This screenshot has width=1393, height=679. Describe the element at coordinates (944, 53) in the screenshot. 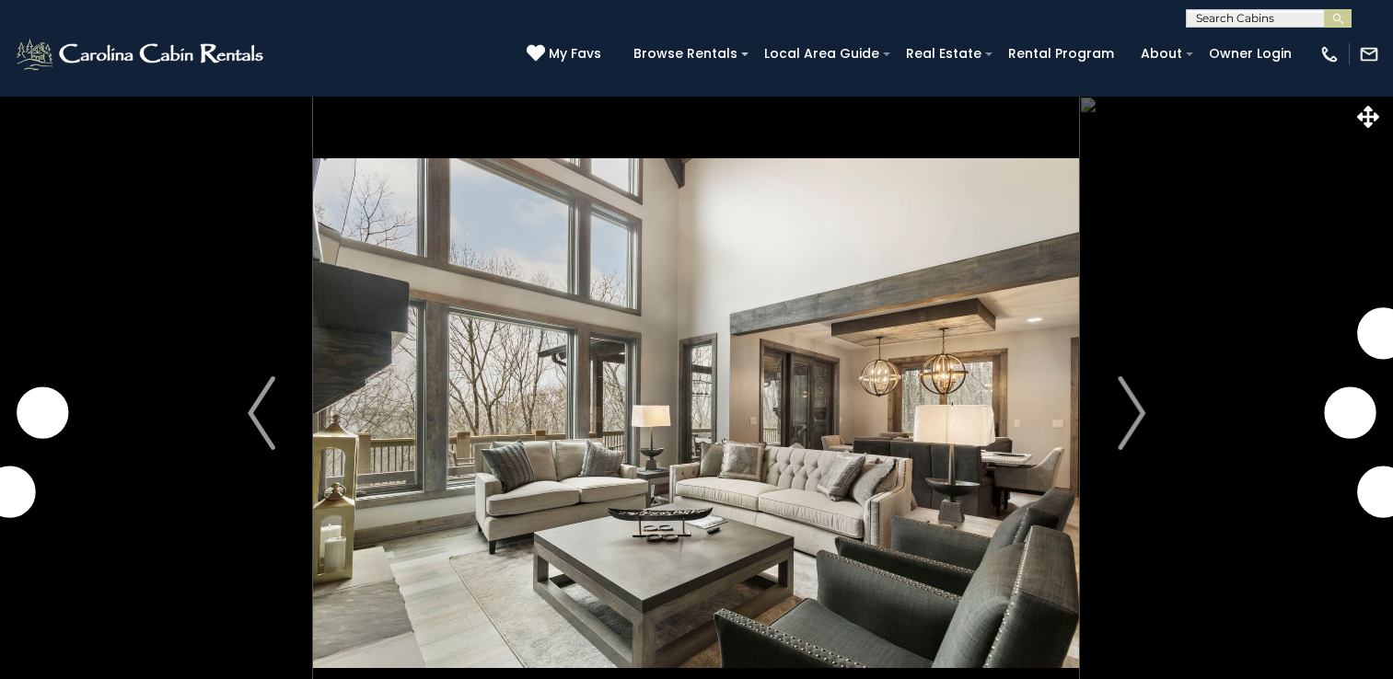

I see `a: Real Estate` at that location.